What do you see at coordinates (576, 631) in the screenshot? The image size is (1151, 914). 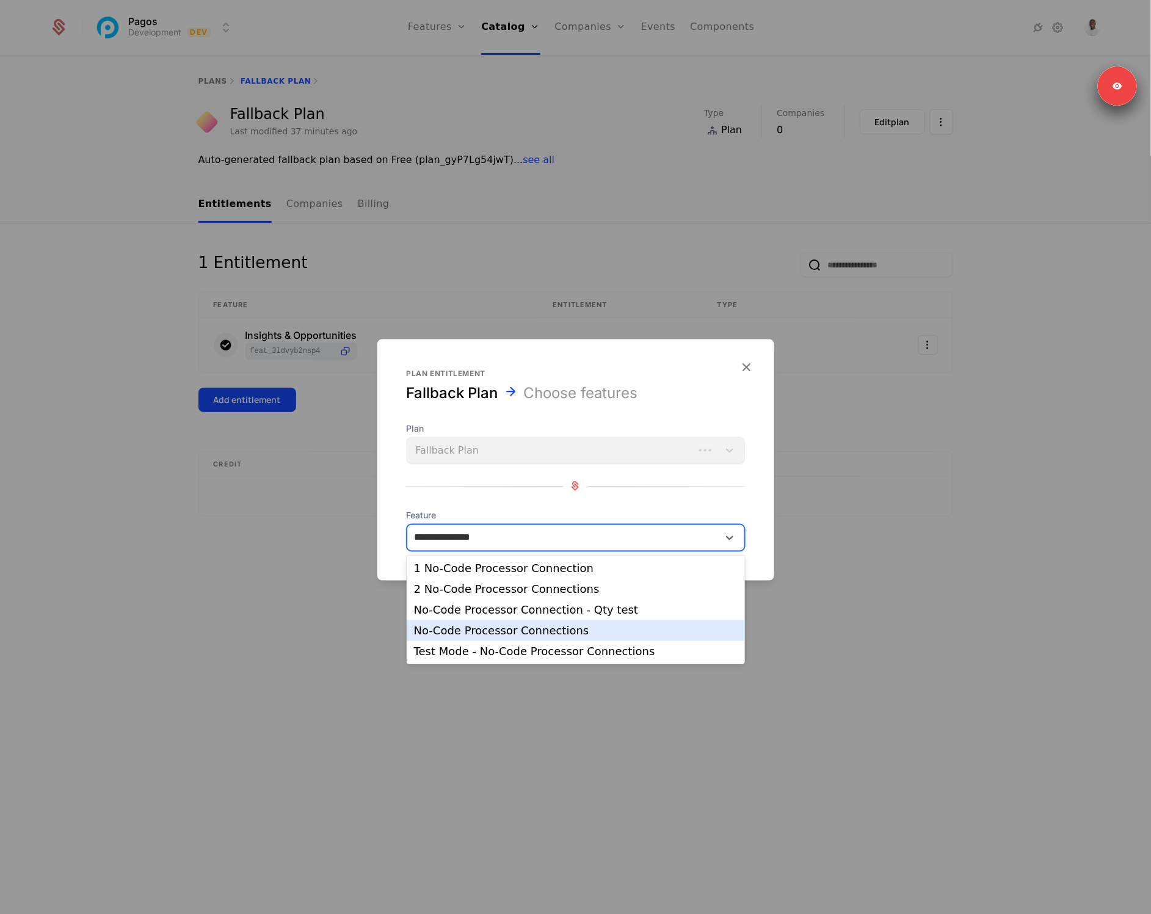 I see `div: No-Code Processor Connections` at bounding box center [576, 631].